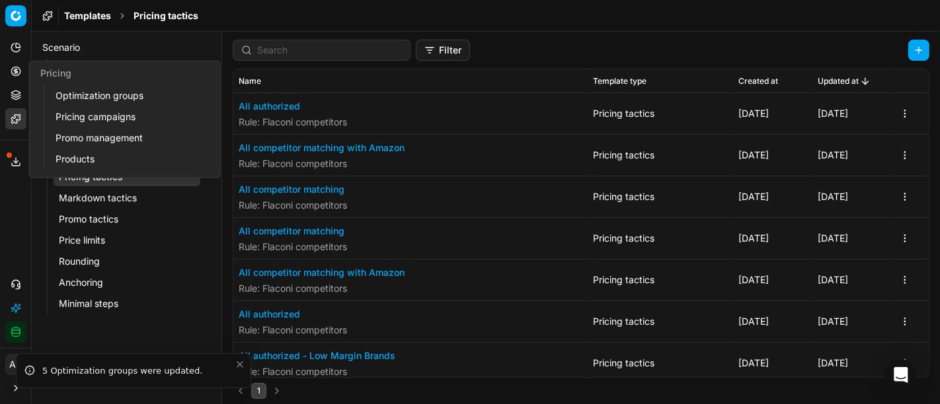  What do you see at coordinates (16, 365) in the screenshot?
I see `span: AC` at bounding box center [16, 365].